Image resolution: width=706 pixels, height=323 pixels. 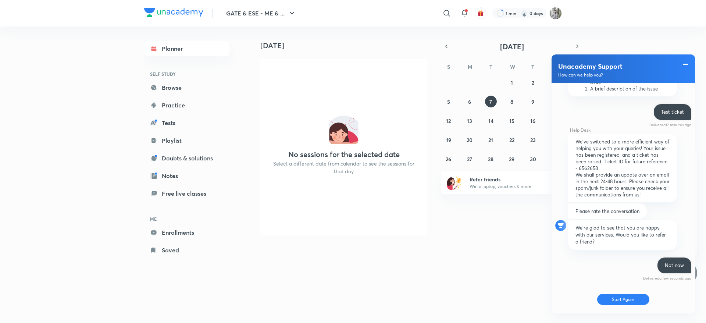 What do you see at coordinates (610, 75) in the screenshot?
I see `label: How can we help you?` at bounding box center [610, 75].